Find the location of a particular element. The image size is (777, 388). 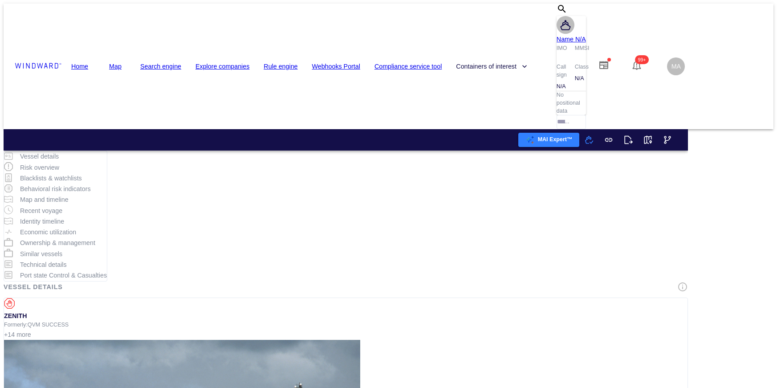

button: Map is located at coordinates (115, 66).